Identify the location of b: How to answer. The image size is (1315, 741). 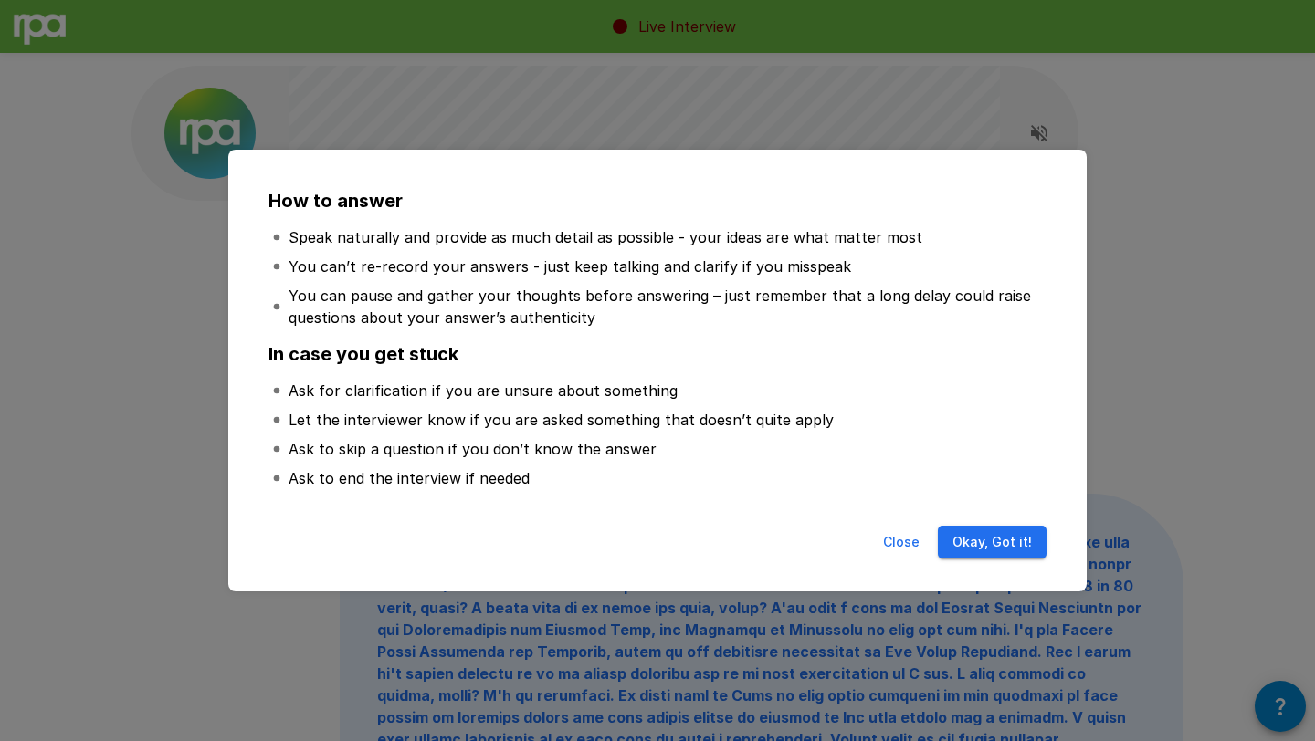
(335, 201).